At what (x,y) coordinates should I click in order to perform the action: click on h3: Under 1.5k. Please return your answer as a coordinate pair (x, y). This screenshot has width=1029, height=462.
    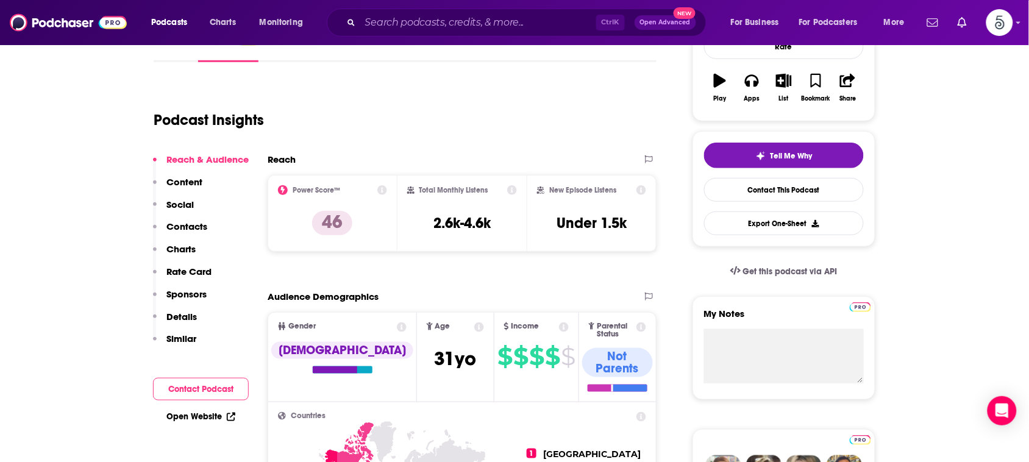
    Looking at the image, I should click on (591, 223).